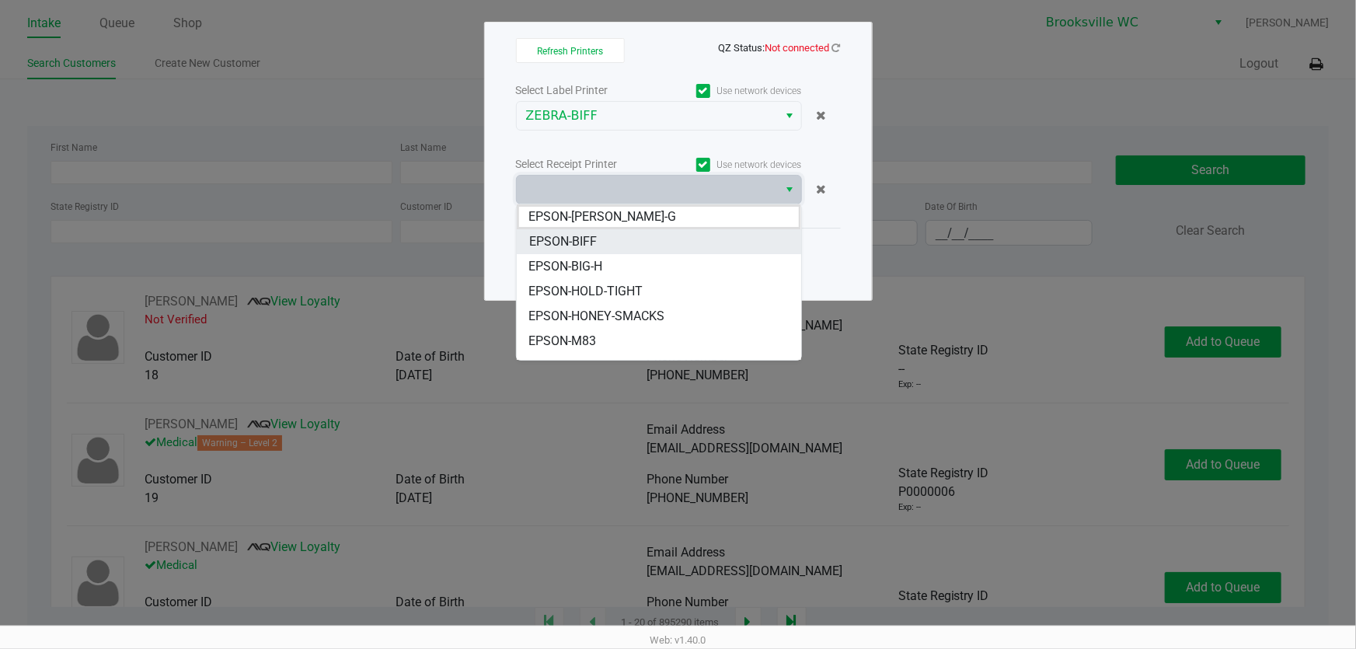  What do you see at coordinates (563, 242) in the screenshot?
I see `span: EPSON-BIFF` at bounding box center [563, 242].